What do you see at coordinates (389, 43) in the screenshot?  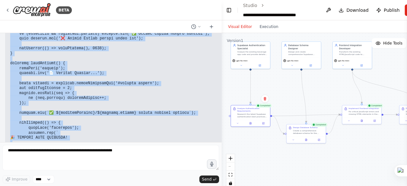 I see `button: Hide Tools` at bounding box center [389, 43].